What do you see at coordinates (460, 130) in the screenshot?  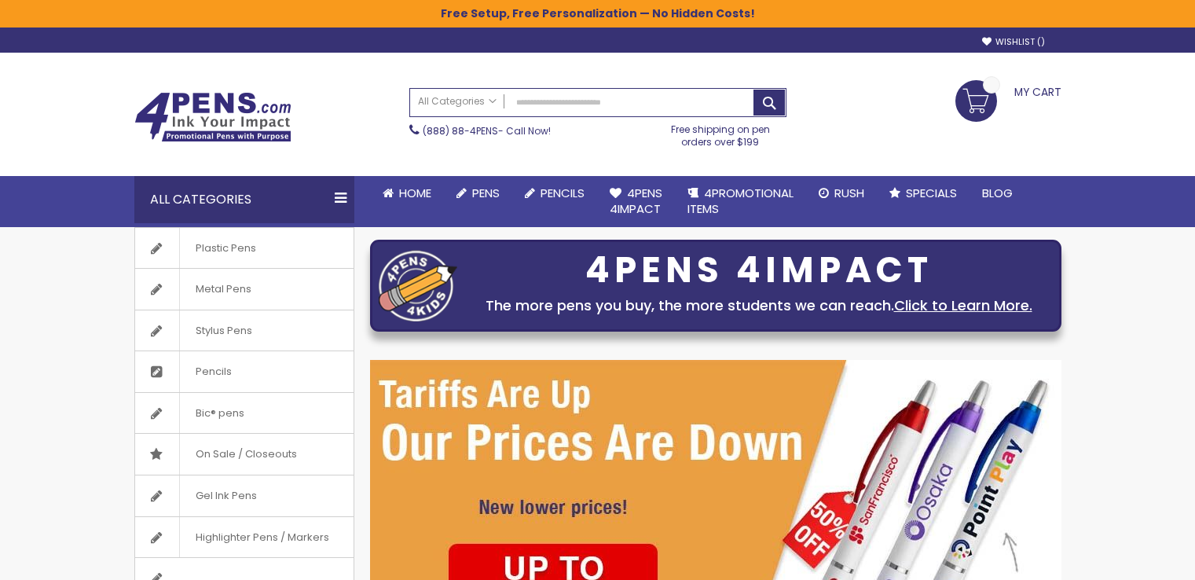 I see `a: (888) 88-4PENS` at bounding box center [460, 130].